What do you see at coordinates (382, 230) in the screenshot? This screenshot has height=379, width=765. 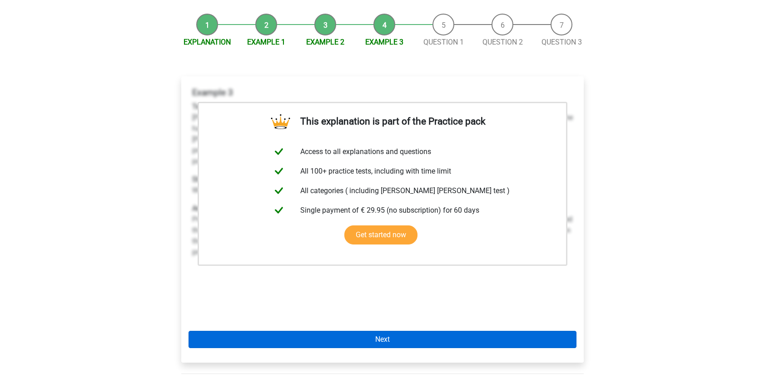 I see `p: Probably true. There is a clear link in the text between the the preparations and winning the tou...` at bounding box center [382, 230].